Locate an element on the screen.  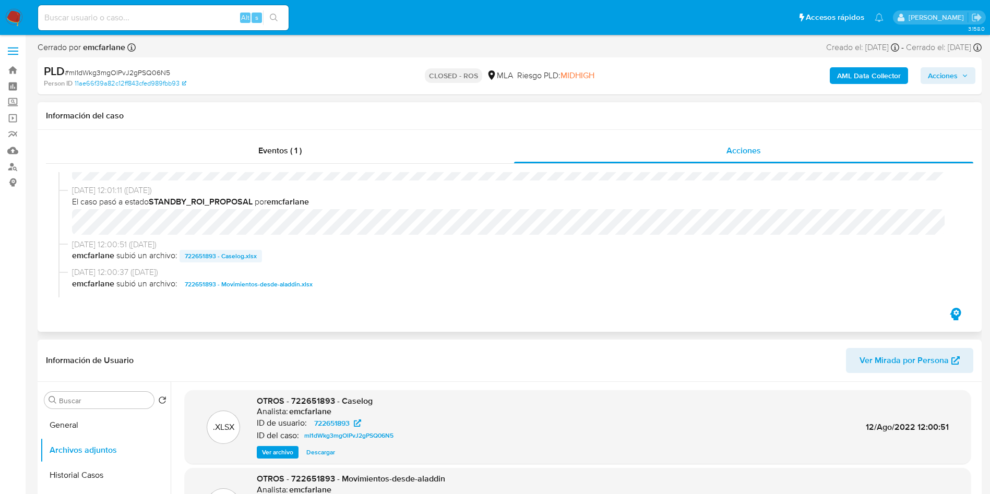
span: MIDHIGH is located at coordinates (577, 75).